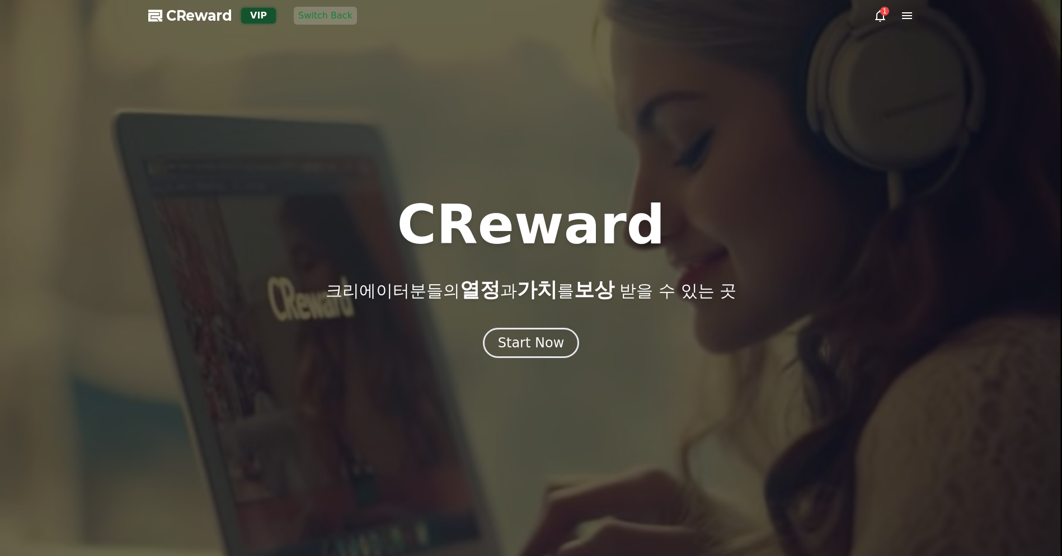  I want to click on p: 크리에이터분들의 과 를 받을 수 있는 곳, so click(531, 290).